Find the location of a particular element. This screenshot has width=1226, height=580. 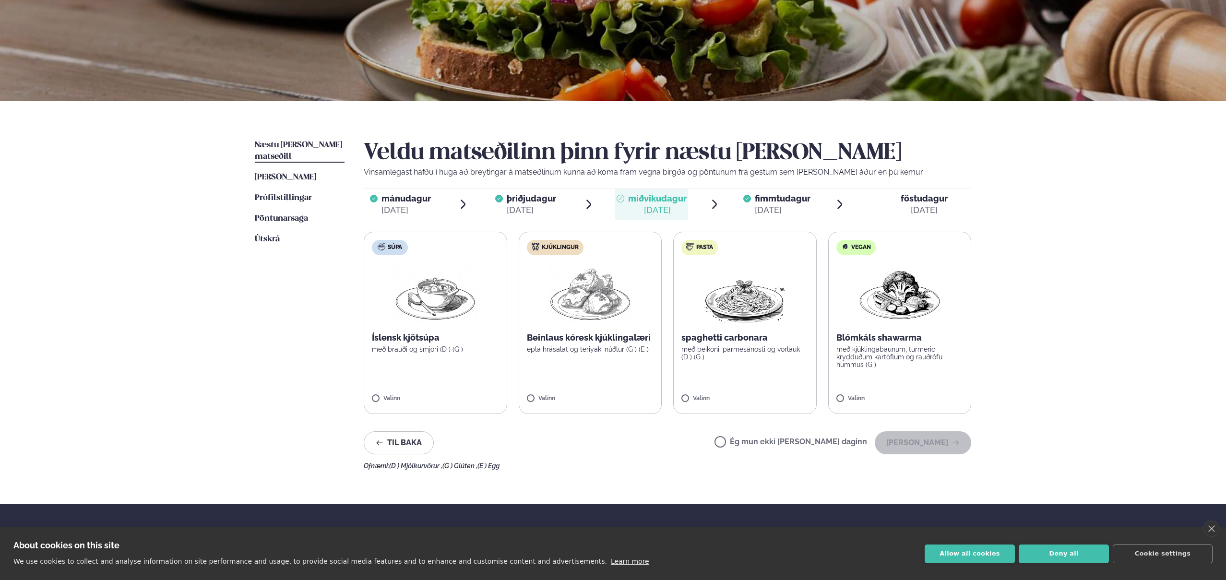

span: mánudagur is located at coordinates (406, 198).